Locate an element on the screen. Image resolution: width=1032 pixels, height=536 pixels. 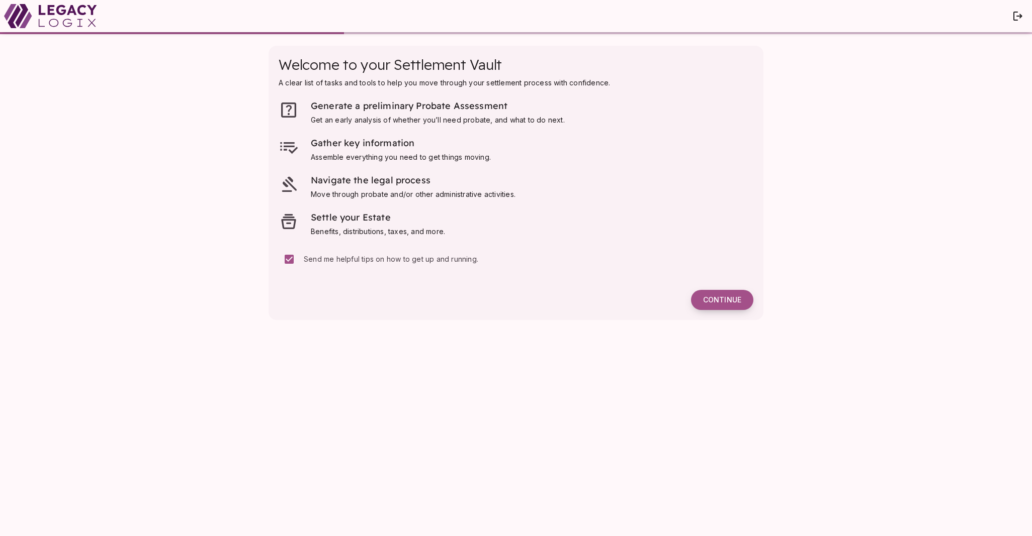
span: Generate a preliminary Probate Assessment is located at coordinates (409, 106).